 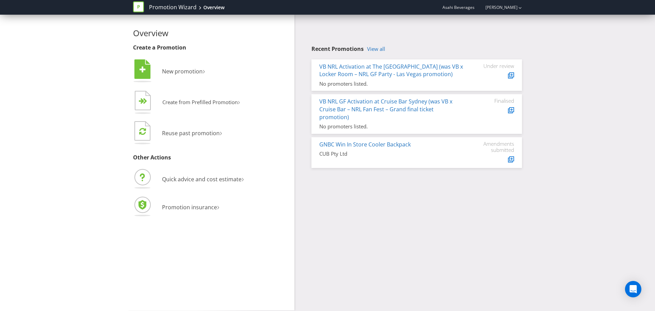 What do you see at coordinates (214, 8) in the screenshot?
I see `div: Overview` at bounding box center [214, 8].